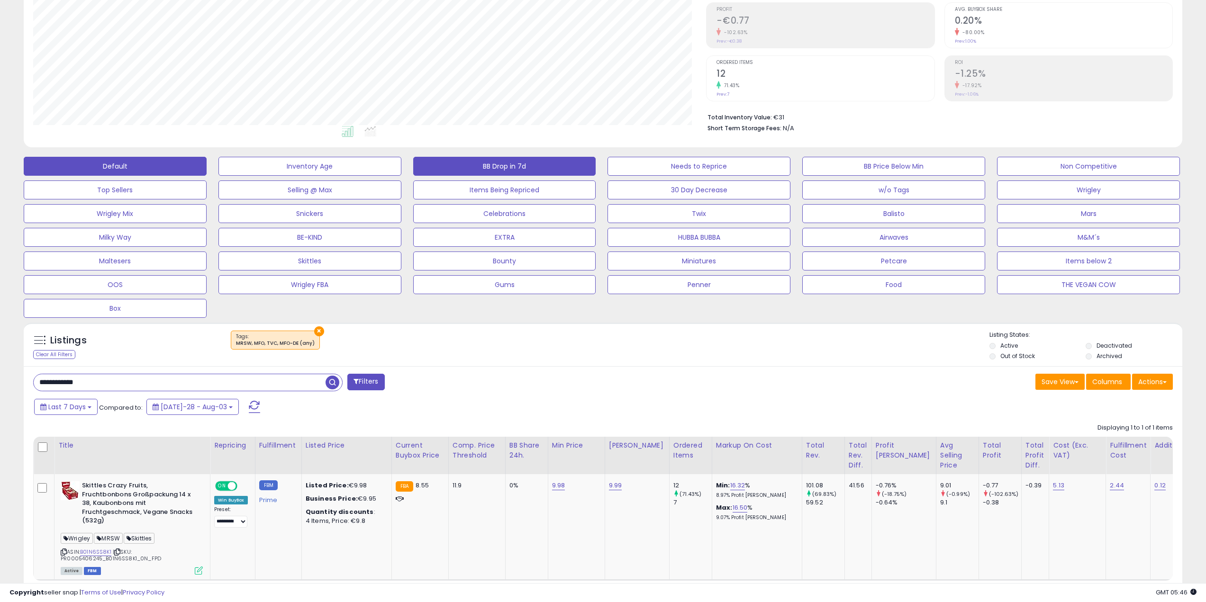 The width and height of the screenshot is (1206, 602). I want to click on small: Prev: -1.06%, so click(967, 94).